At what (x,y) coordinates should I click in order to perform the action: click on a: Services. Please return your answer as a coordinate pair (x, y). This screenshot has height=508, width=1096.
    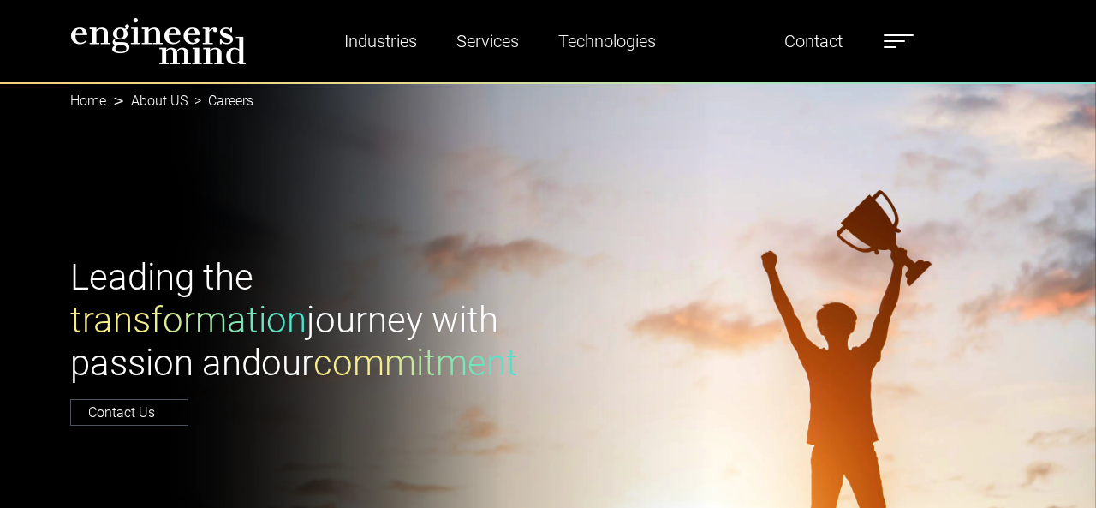
    Looking at the image, I should click on (487, 41).